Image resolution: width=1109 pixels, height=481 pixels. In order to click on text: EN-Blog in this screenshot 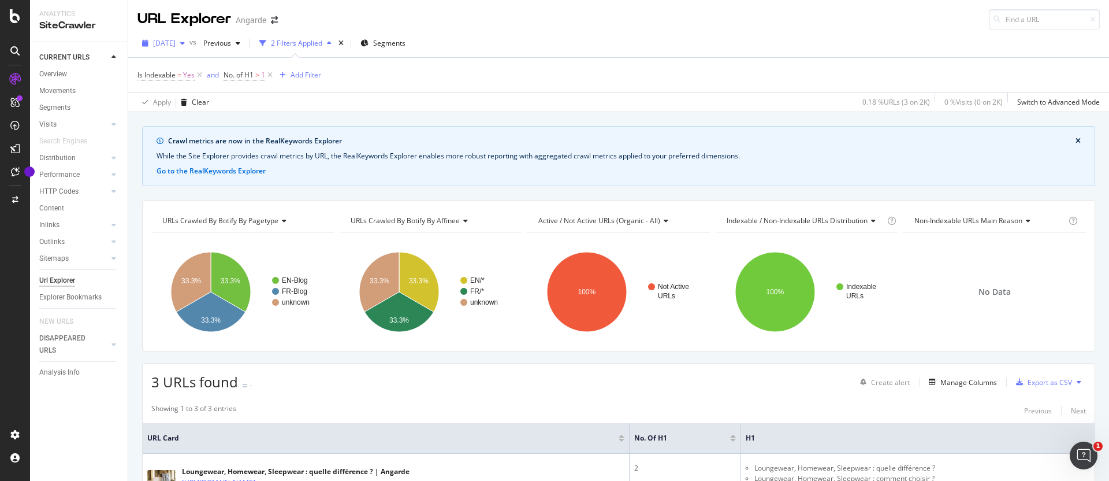, I will do `click(295, 280)`.